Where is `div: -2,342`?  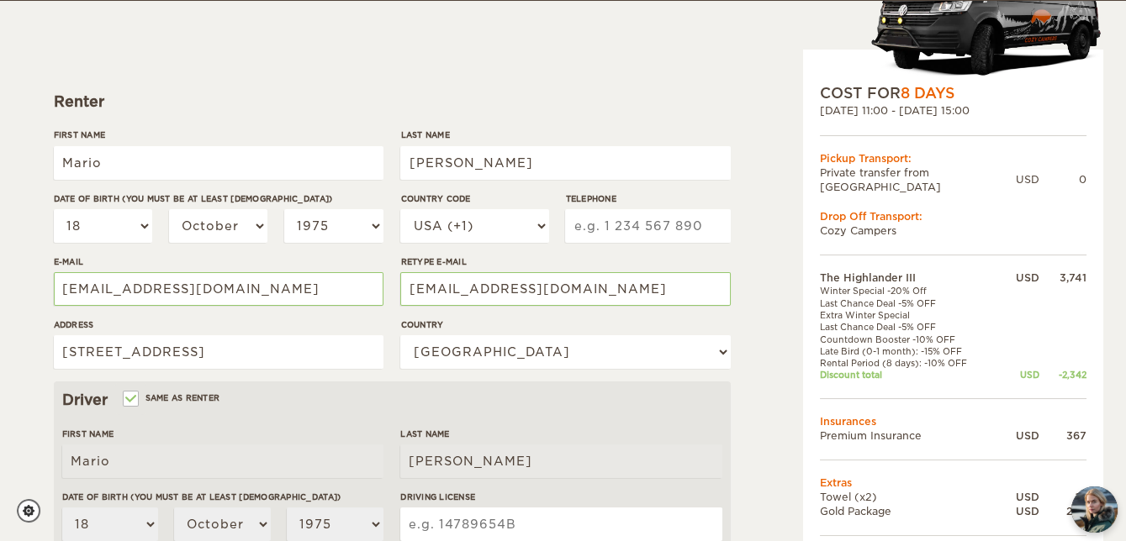 div: -2,342 is located at coordinates (1062, 375).